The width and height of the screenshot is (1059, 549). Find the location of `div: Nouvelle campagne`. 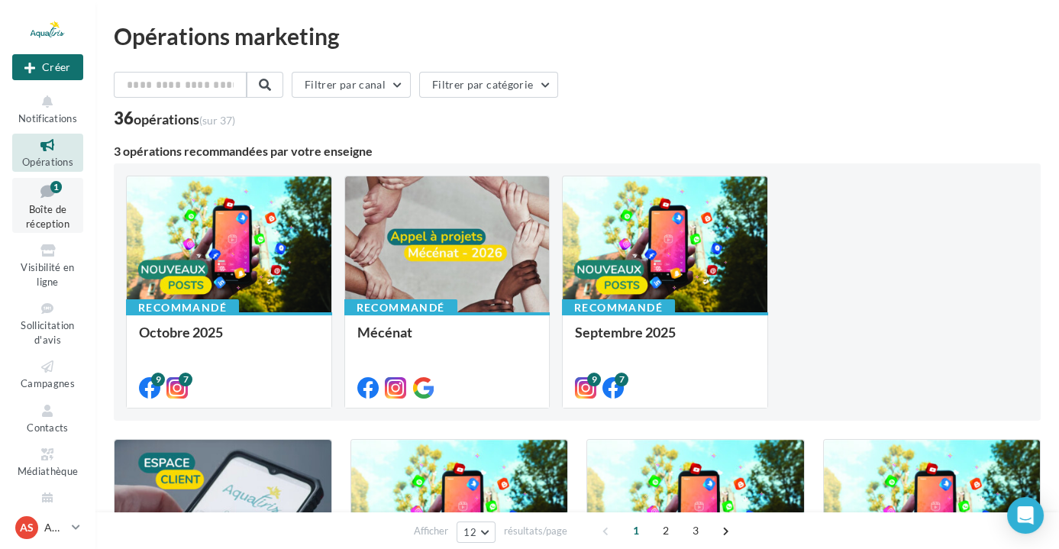

div: Nouvelle campagne is located at coordinates (47, 67).